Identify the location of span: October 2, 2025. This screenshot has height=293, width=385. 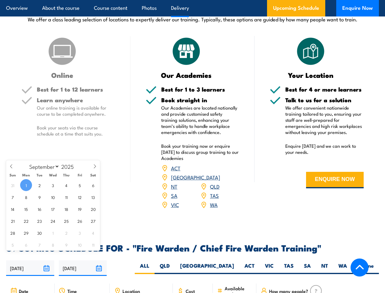
(66, 232).